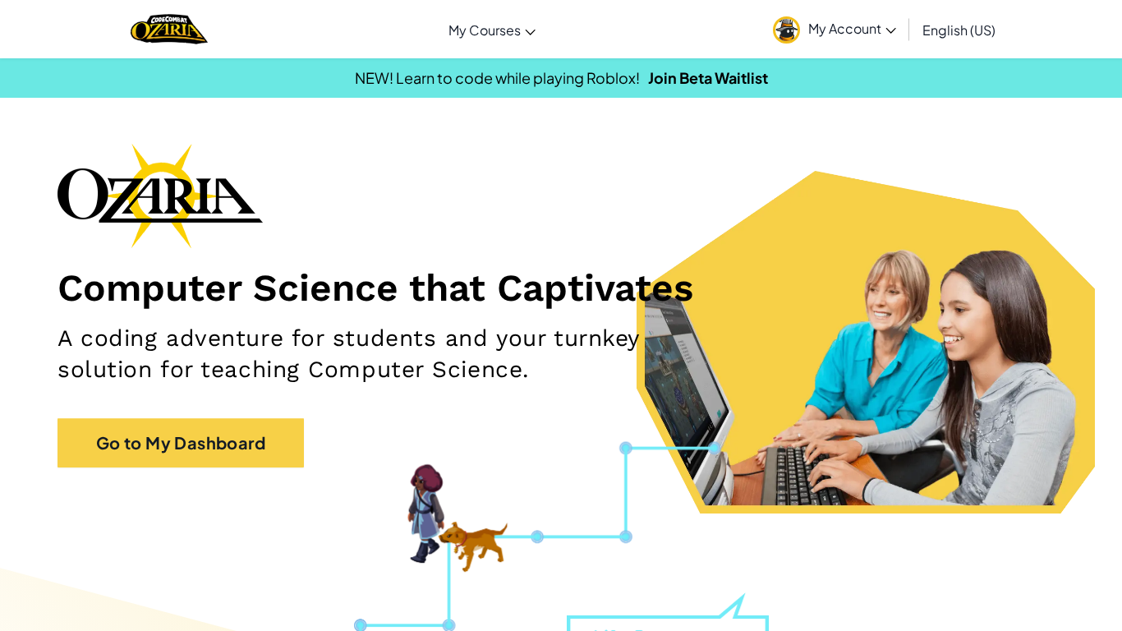 The height and width of the screenshot is (631, 1122). I want to click on a: English (US), so click(958, 30).